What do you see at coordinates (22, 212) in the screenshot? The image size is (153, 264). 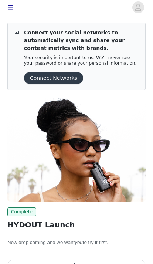 I see `span: Complete` at bounding box center [22, 212].